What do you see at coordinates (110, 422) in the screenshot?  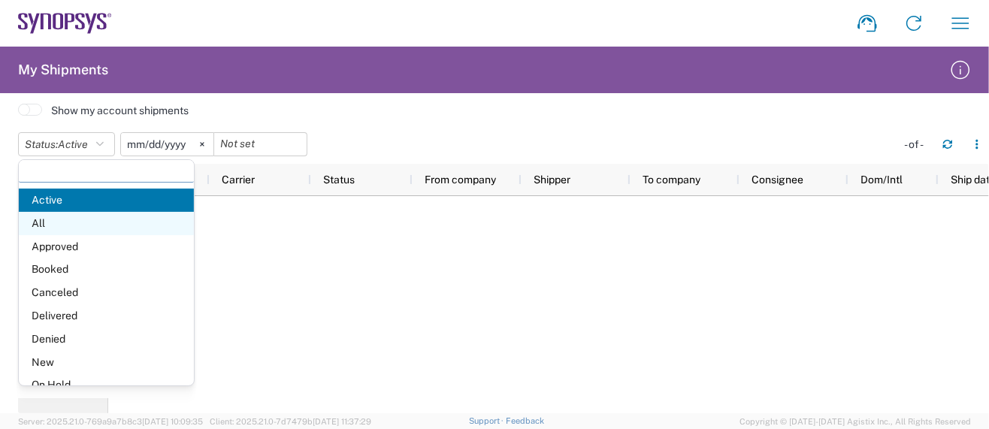 I see `span: Server: 2025.21.0-769a9a7b8c3` at bounding box center [110, 422].